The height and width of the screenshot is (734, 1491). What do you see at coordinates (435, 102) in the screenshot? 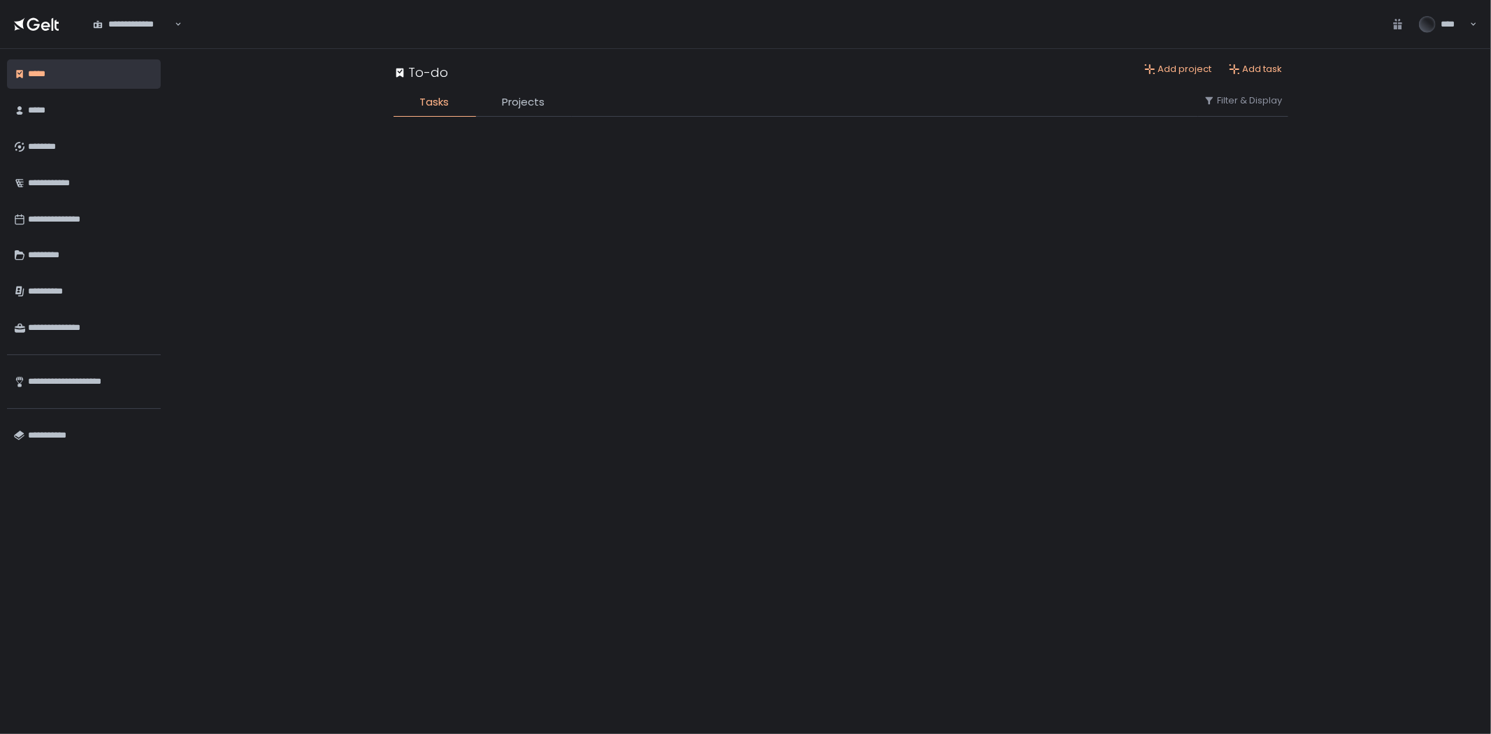
I see `span: Tasks` at bounding box center [435, 102].